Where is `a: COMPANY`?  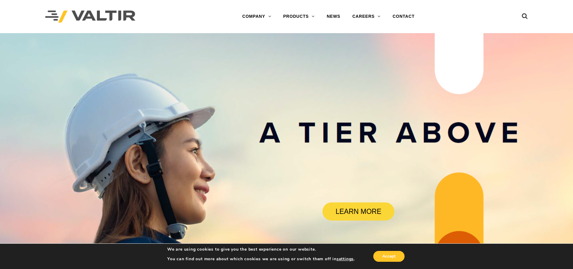 a: COMPANY is located at coordinates (257, 17).